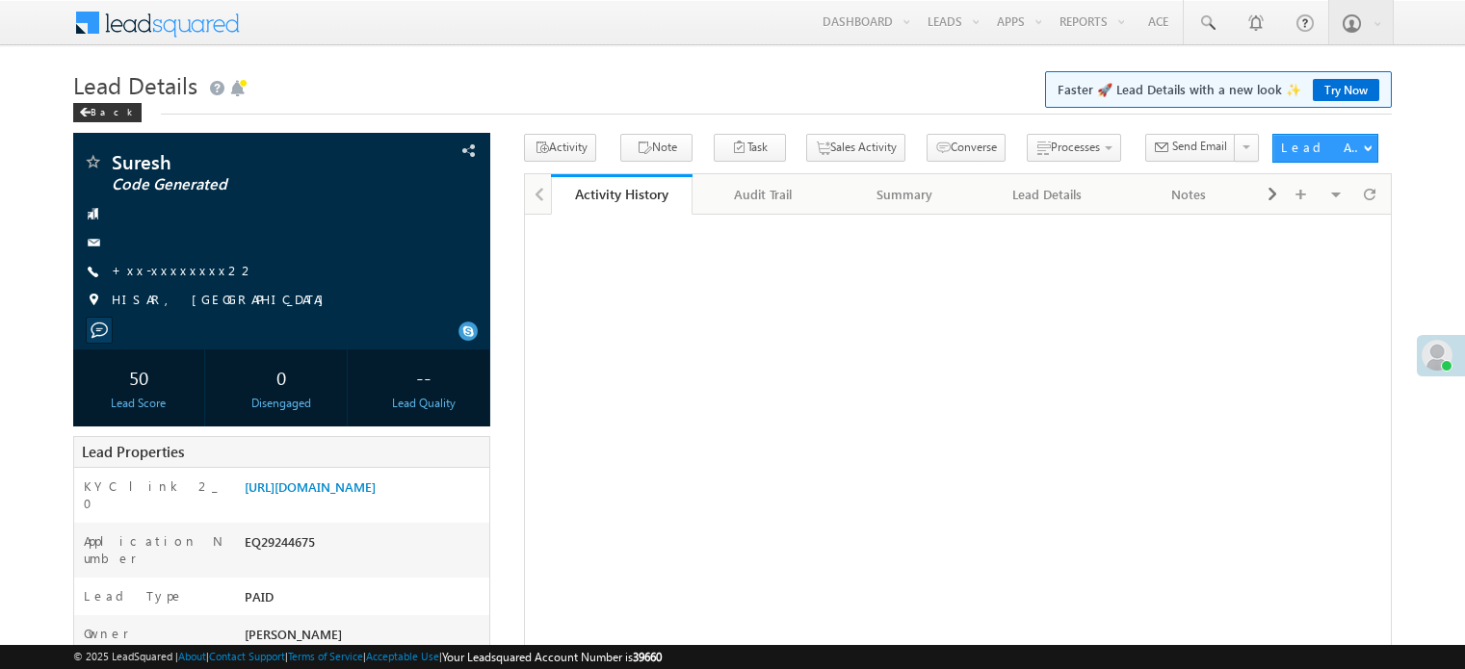  I want to click on div: 50, so click(139, 377).